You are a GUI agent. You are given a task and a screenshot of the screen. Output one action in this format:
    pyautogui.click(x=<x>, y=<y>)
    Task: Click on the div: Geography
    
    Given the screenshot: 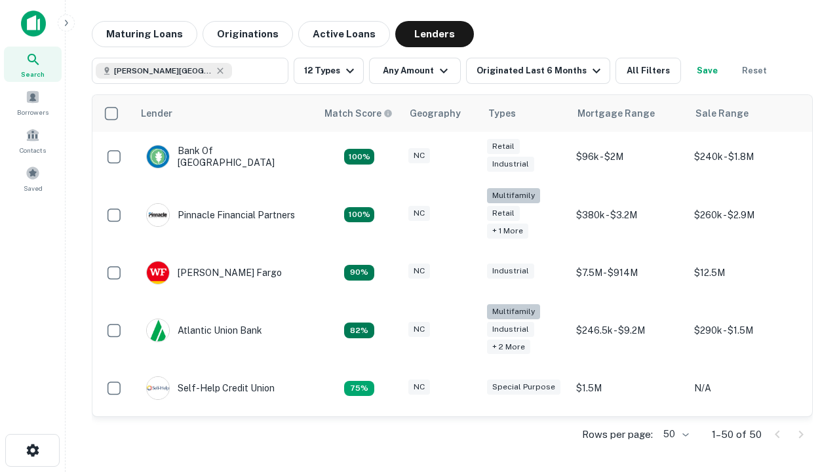 What is the action you would take?
    pyautogui.click(x=435, y=113)
    